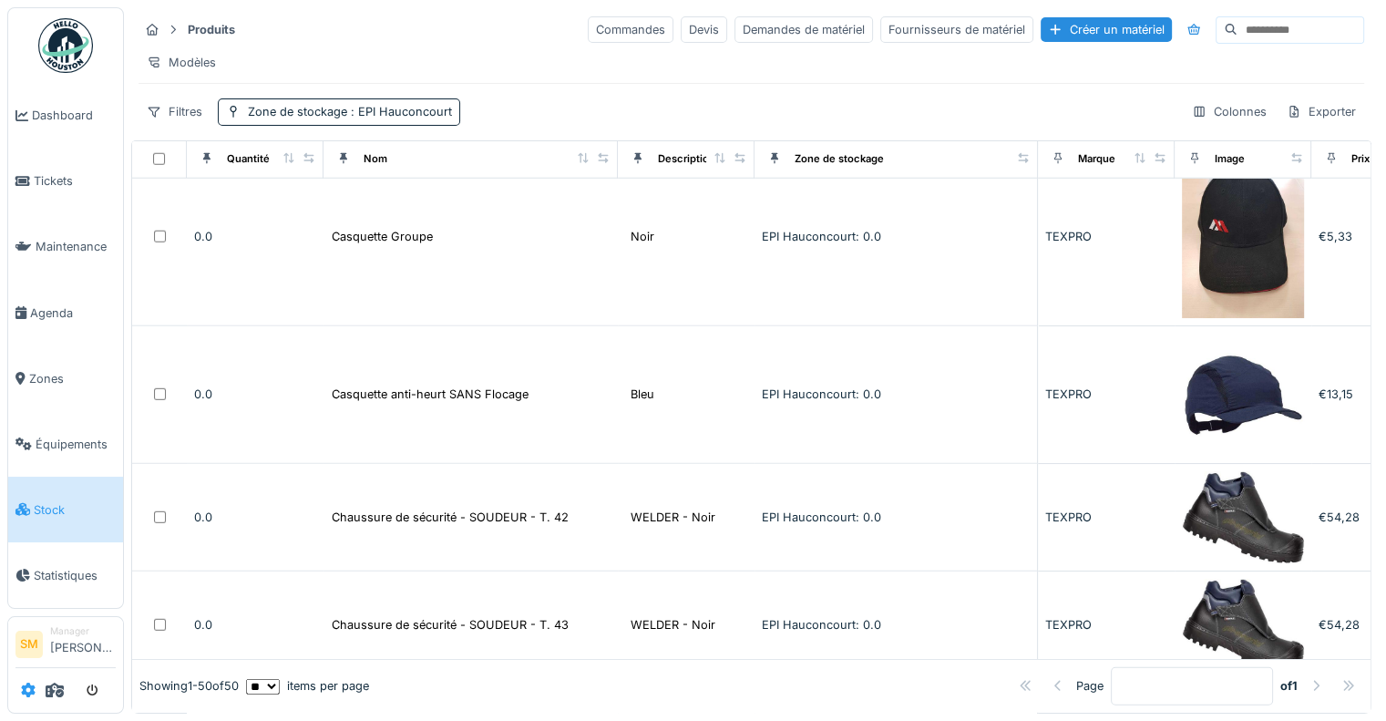 The height and width of the screenshot is (721, 1386). What do you see at coordinates (66, 444) in the screenshot?
I see `a: Équipements` at bounding box center [66, 444].